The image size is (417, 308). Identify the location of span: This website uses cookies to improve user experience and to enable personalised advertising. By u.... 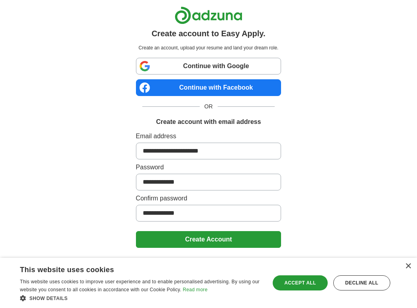
(139, 286).